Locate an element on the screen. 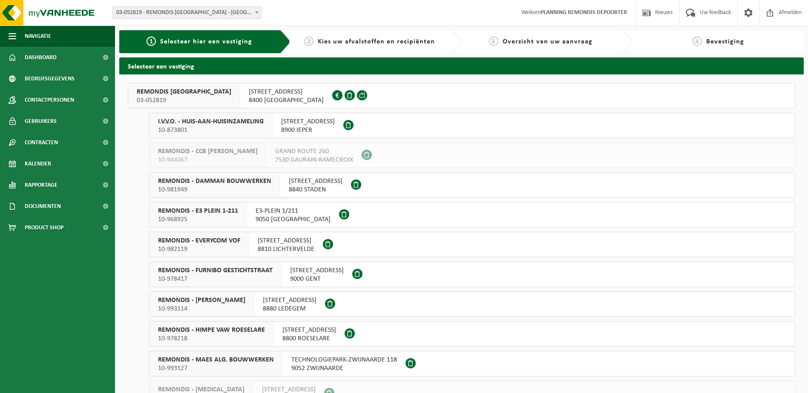 This screenshot has height=393, width=808. span: 03-052819 - REMONDIS WEST-VLAANDEREN - OOSTENDE is located at coordinates (187, 13).